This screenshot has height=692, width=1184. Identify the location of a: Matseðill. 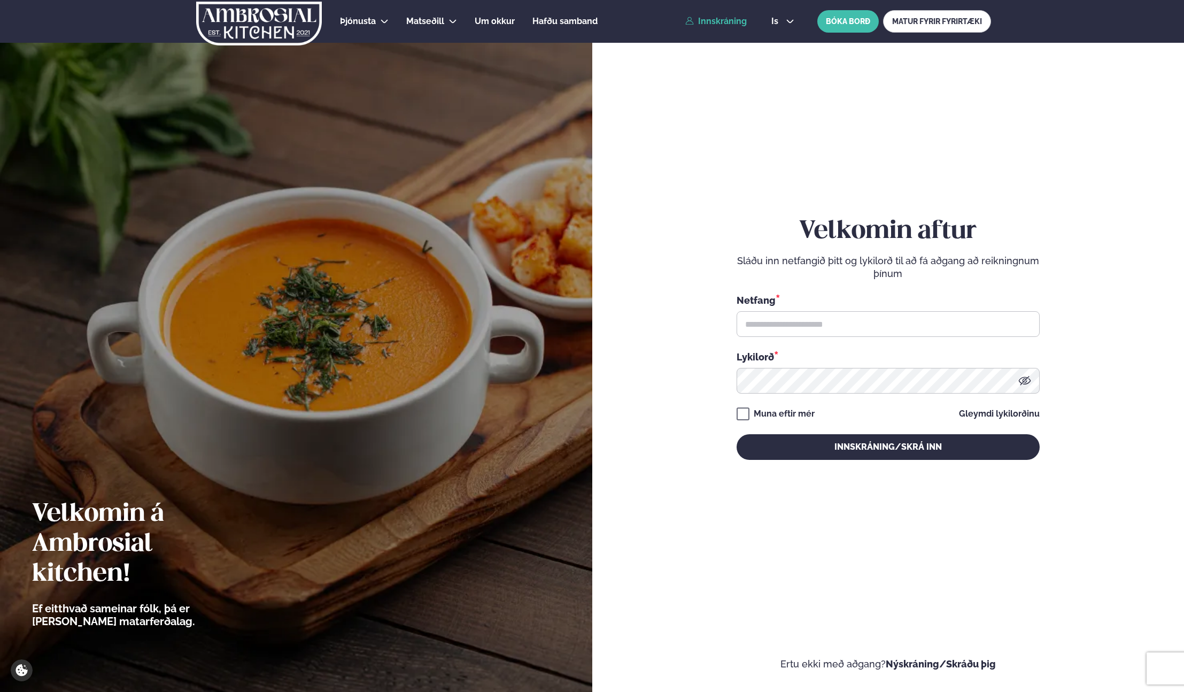
(425, 21).